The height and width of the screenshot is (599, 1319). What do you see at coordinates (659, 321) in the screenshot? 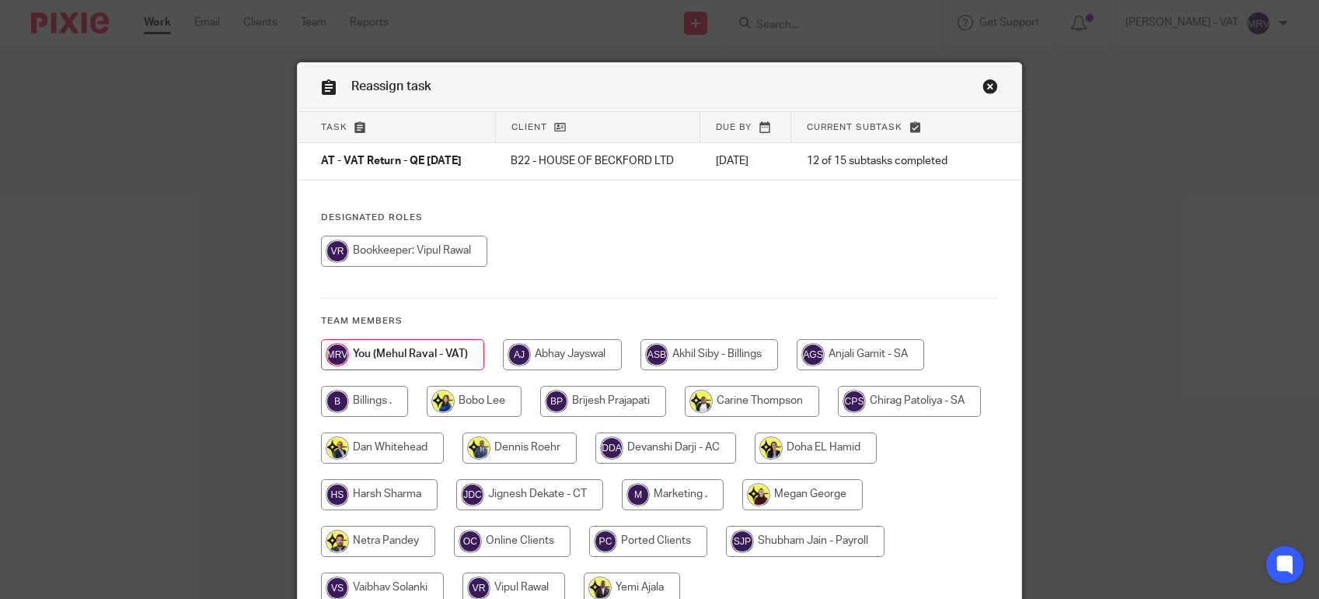
I see `h4: Team members` at bounding box center [659, 321].